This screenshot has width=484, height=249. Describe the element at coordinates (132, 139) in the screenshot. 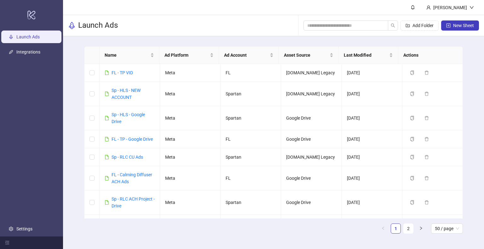

I see `a: FL - TP - Google Drive` at that location.